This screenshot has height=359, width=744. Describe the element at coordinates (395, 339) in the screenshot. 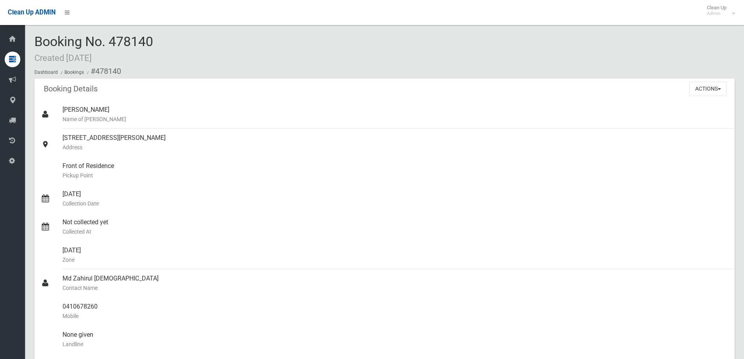

I see `div: None given` at that location.